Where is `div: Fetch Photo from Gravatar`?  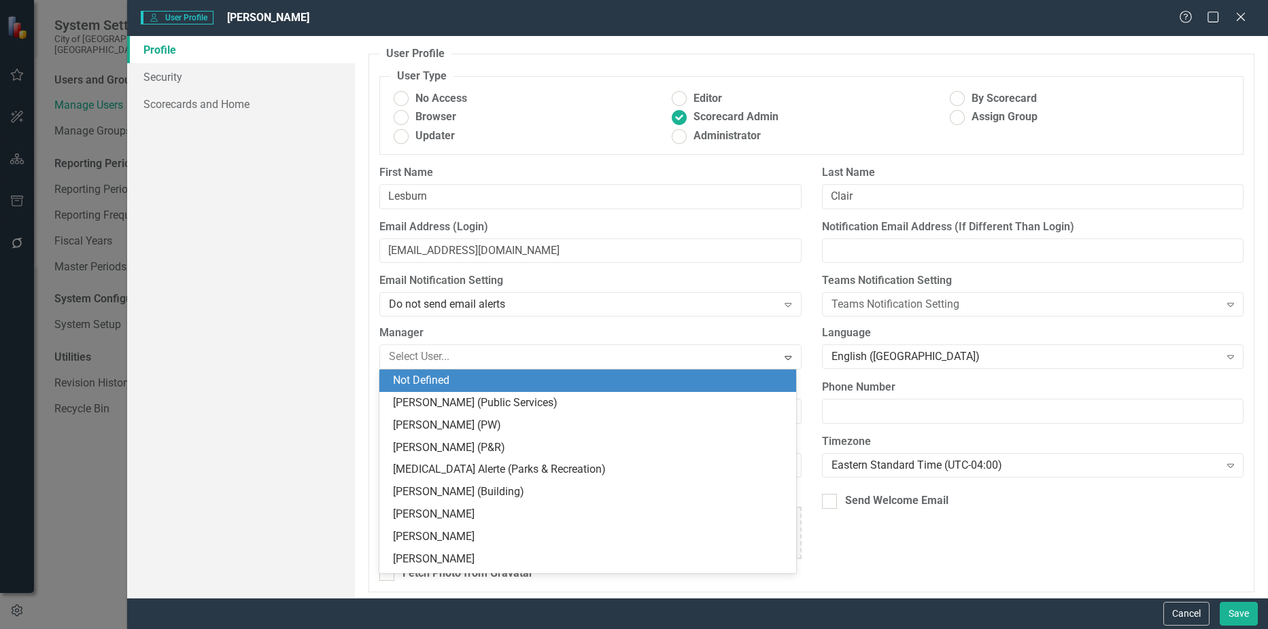
div: Fetch Photo from Gravatar is located at coordinates (468, 574).